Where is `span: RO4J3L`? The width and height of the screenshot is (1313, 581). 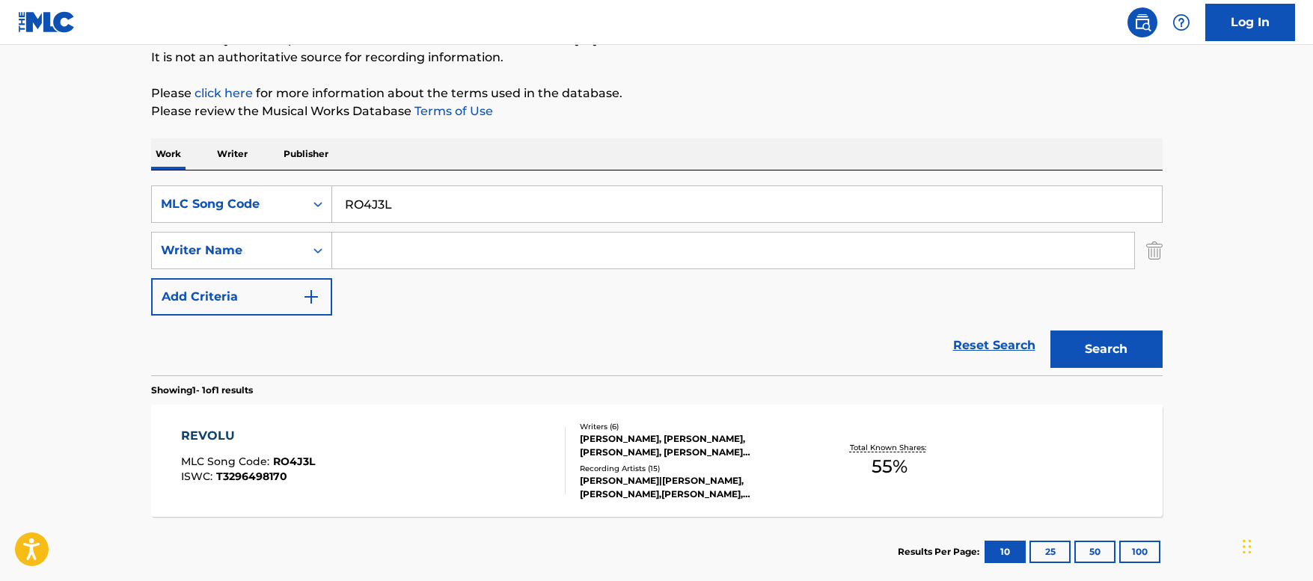 span: RO4J3L is located at coordinates (294, 462).